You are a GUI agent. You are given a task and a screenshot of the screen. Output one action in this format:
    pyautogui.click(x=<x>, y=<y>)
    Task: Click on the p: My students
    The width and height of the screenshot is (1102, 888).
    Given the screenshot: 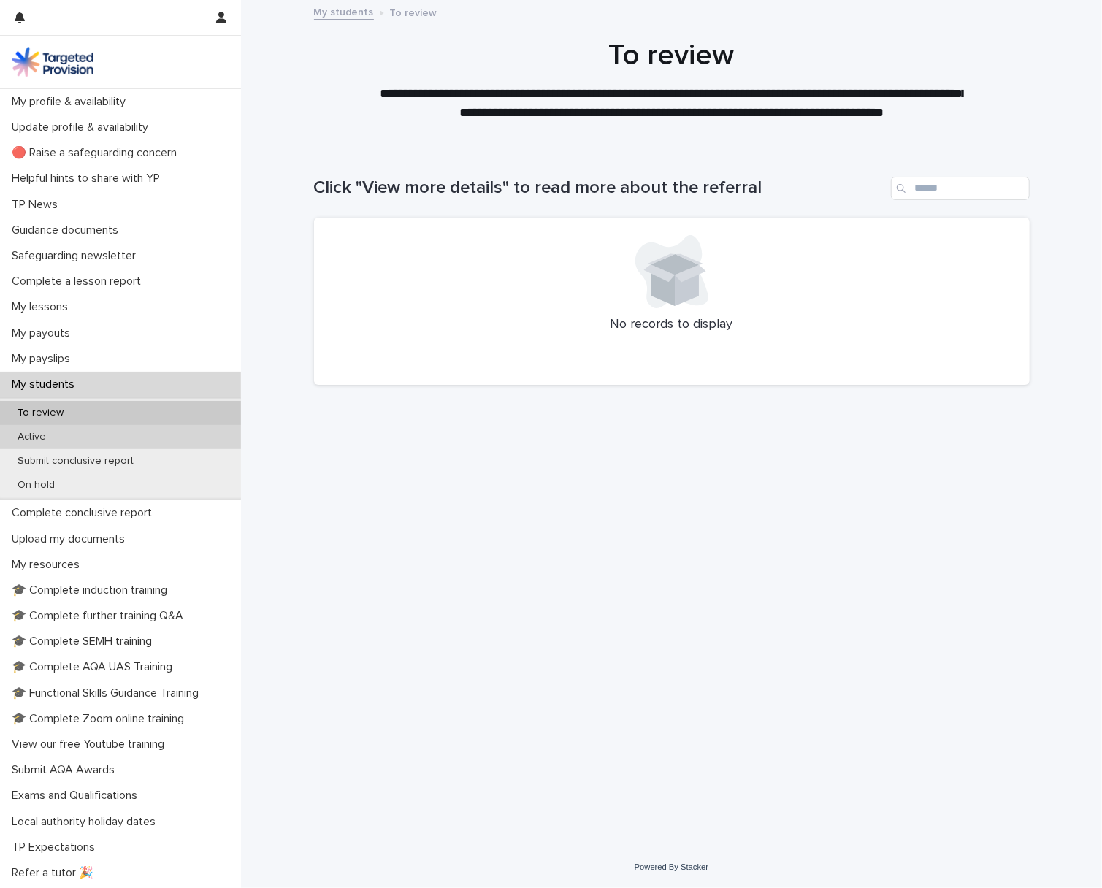 What is the action you would take?
    pyautogui.click(x=46, y=384)
    